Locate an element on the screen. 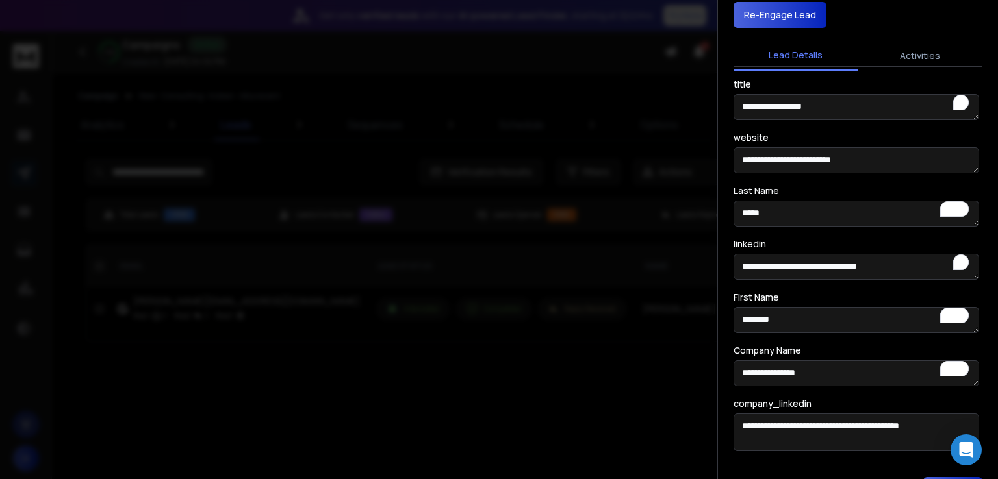  label: Last Name is located at coordinates (756, 191).